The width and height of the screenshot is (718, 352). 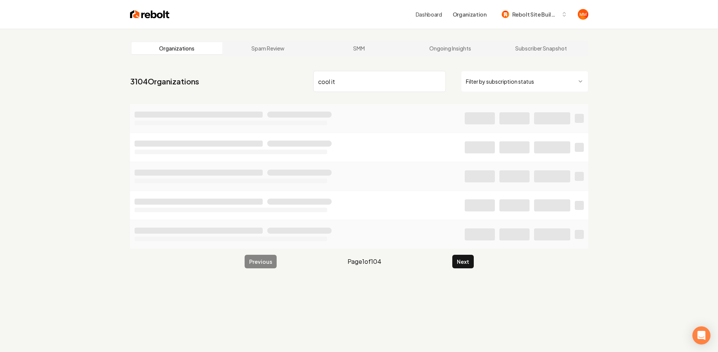 What do you see at coordinates (469, 14) in the screenshot?
I see `button: Organization` at bounding box center [469, 14].